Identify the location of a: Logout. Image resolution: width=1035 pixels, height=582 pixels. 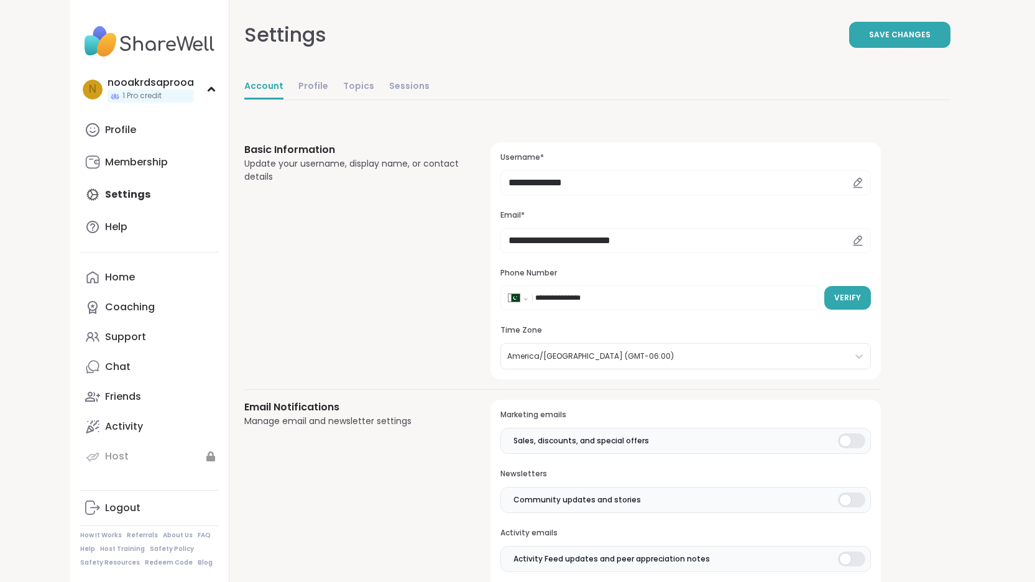
(149, 508).